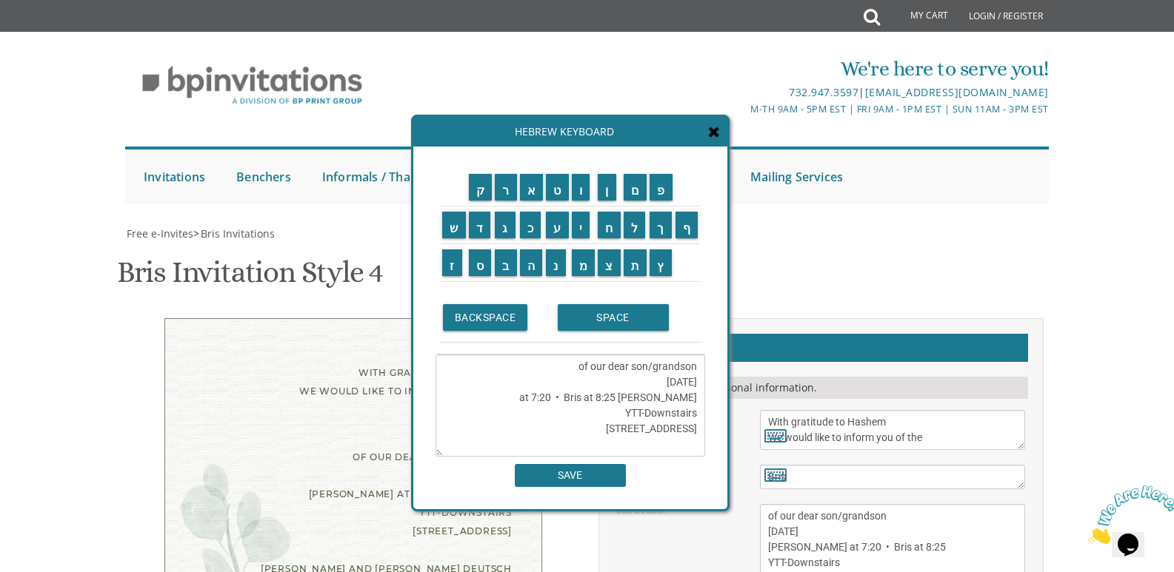 Image resolution: width=1174 pixels, height=572 pixels. I want to click on input: ד, so click(480, 225).